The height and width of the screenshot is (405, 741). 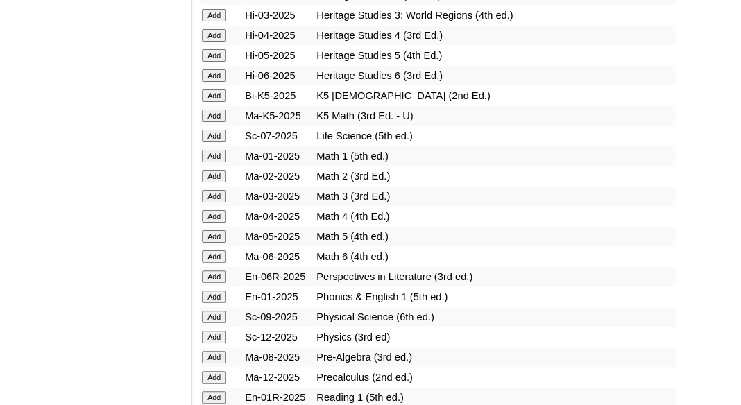 What do you see at coordinates (495, 277) in the screenshot?
I see `td: Perspectives in Literature (3rd ed.)` at bounding box center [495, 277].